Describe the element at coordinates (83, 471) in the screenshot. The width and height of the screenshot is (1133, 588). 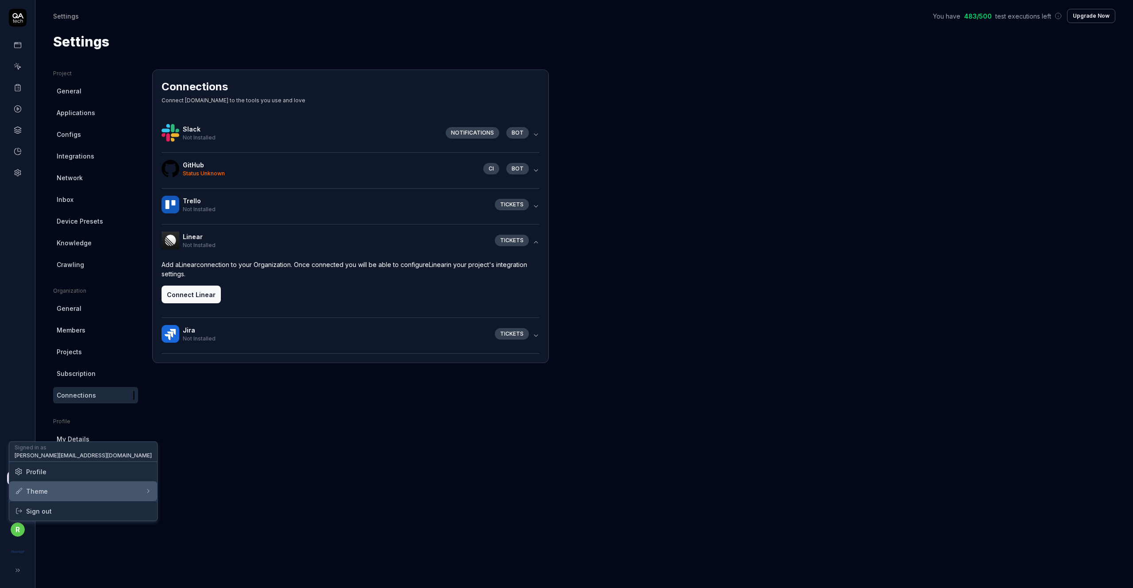
I see `a: Profile` at that location.